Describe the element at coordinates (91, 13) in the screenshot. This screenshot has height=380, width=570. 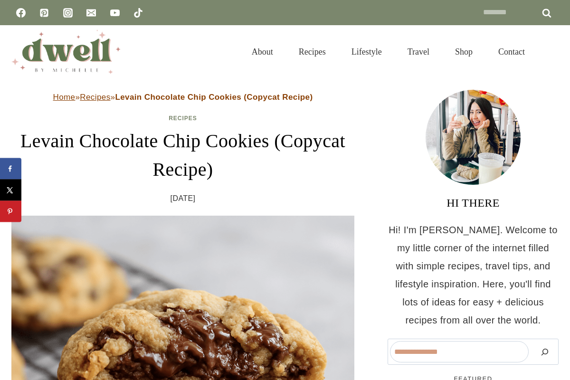
I see `a: Email` at that location.